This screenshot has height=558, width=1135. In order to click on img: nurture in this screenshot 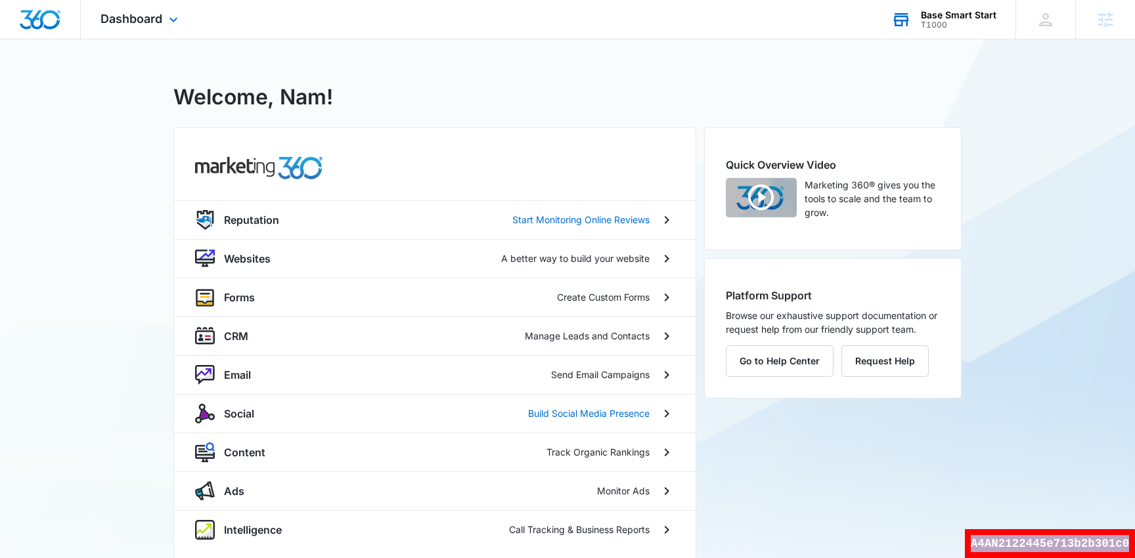, I will do `click(205, 375)`.